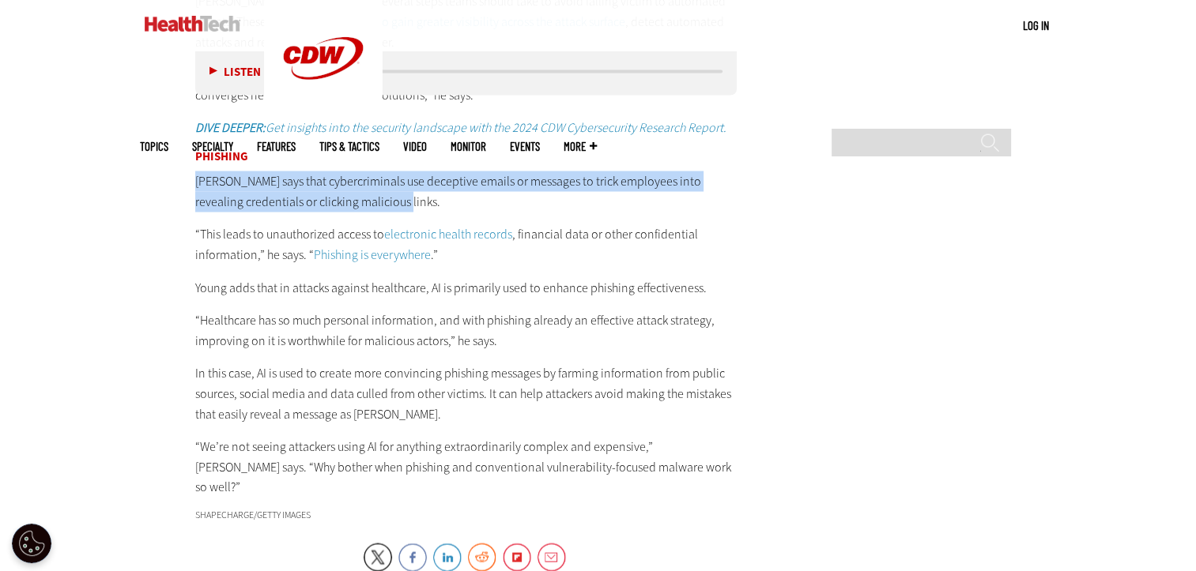 This screenshot has width=1196, height=571. What do you see at coordinates (466, 330) in the screenshot?
I see `p: “Healthcare has so much personal information, and with phishing already an effective attack strat...` at bounding box center [466, 330].